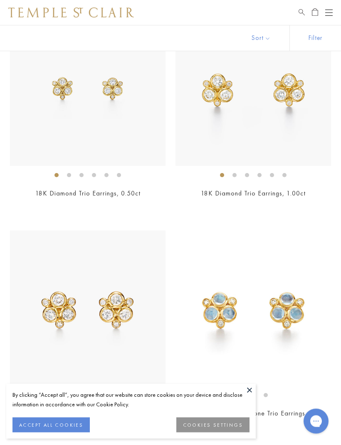 The width and height of the screenshot is (341, 445). What do you see at coordinates (131, 400) in the screenshot?
I see `div: By clicking “Accept all”, you agree that our website can store cookies on your device and disclos...` at bounding box center [131, 400].